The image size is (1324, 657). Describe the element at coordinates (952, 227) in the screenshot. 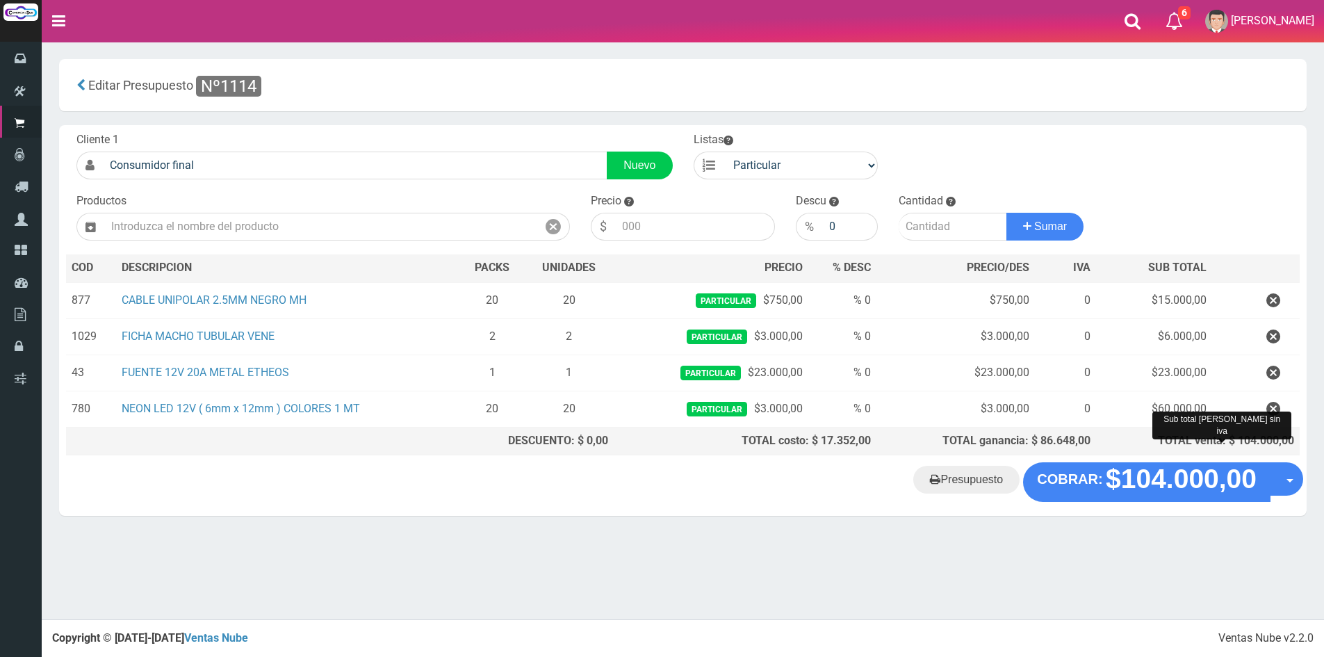

I see `input: Cantidad` at that location.